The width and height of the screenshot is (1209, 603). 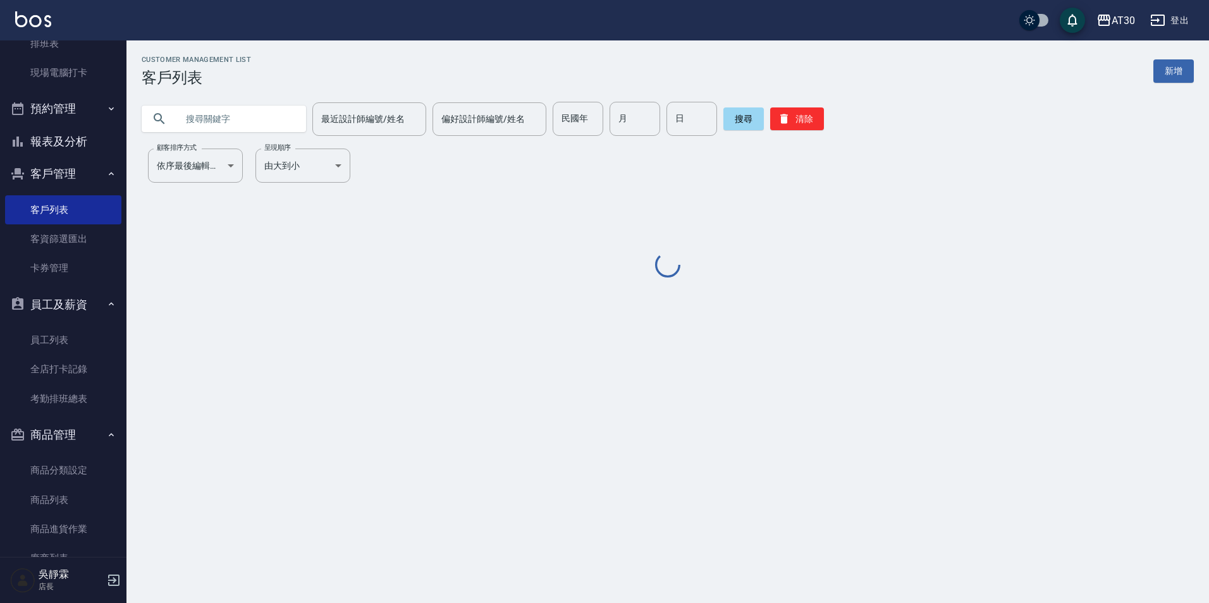 What do you see at coordinates (63, 210) in the screenshot?
I see `a: 客戶列表` at bounding box center [63, 210].